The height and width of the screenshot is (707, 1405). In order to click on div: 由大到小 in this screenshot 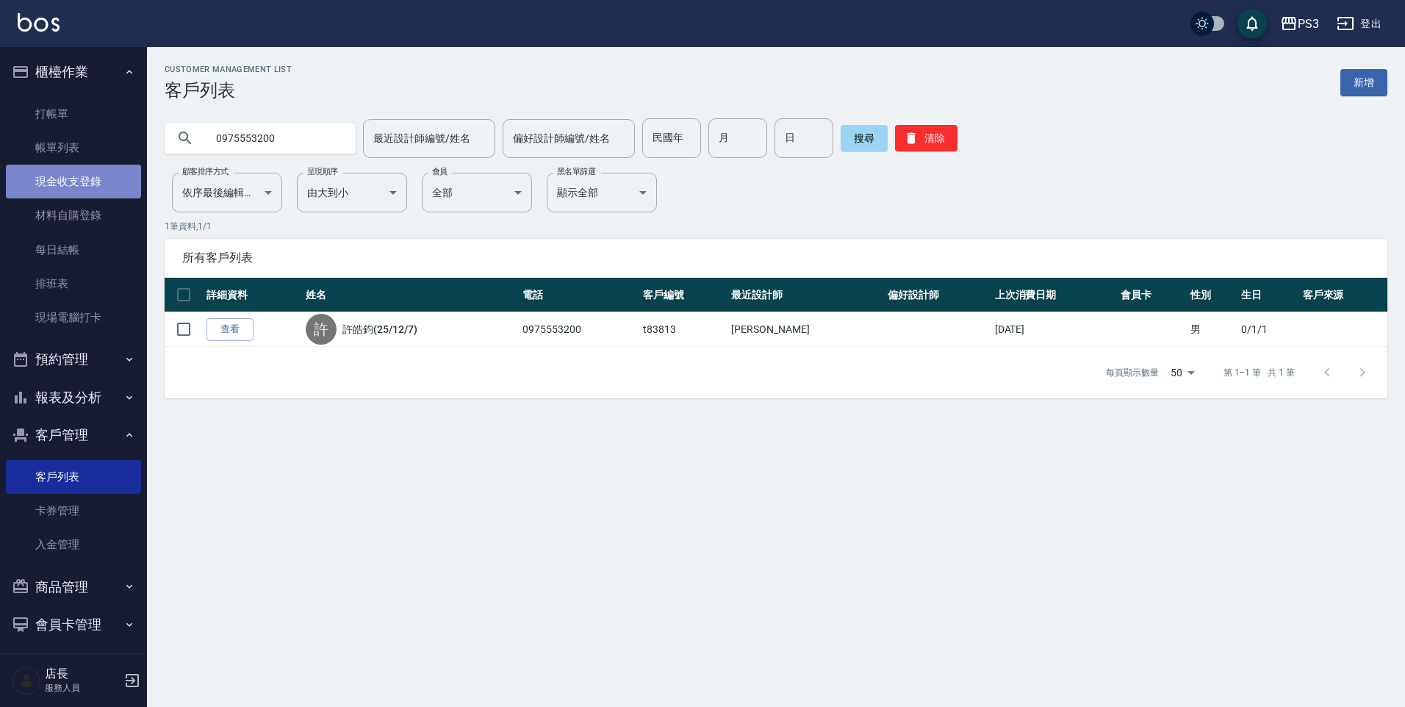, I will do `click(352, 193)`.